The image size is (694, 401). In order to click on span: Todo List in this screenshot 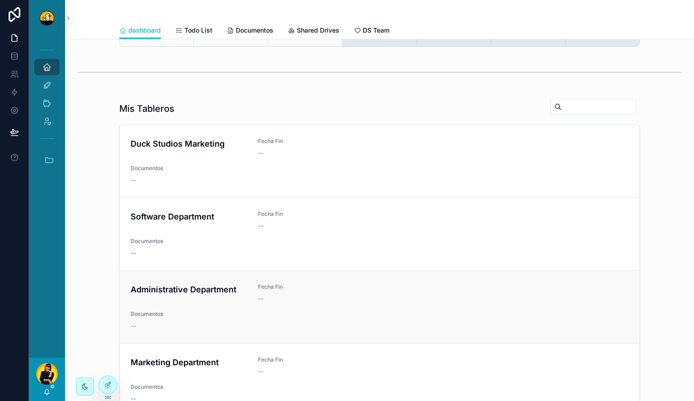, I will do `click(198, 30)`.